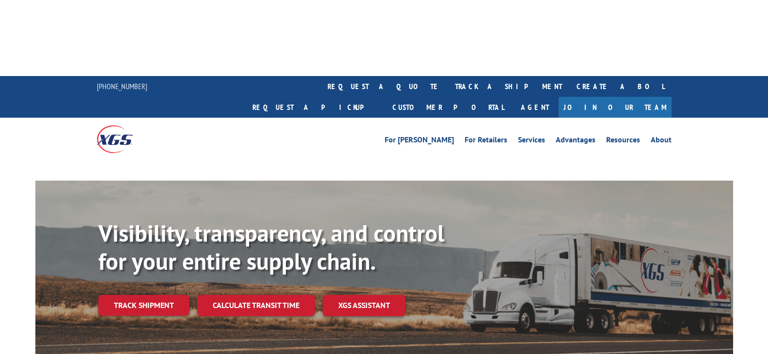 The image size is (768, 354). Describe the element at coordinates (486, 142) in the screenshot. I see `a: For Retailers` at that location.